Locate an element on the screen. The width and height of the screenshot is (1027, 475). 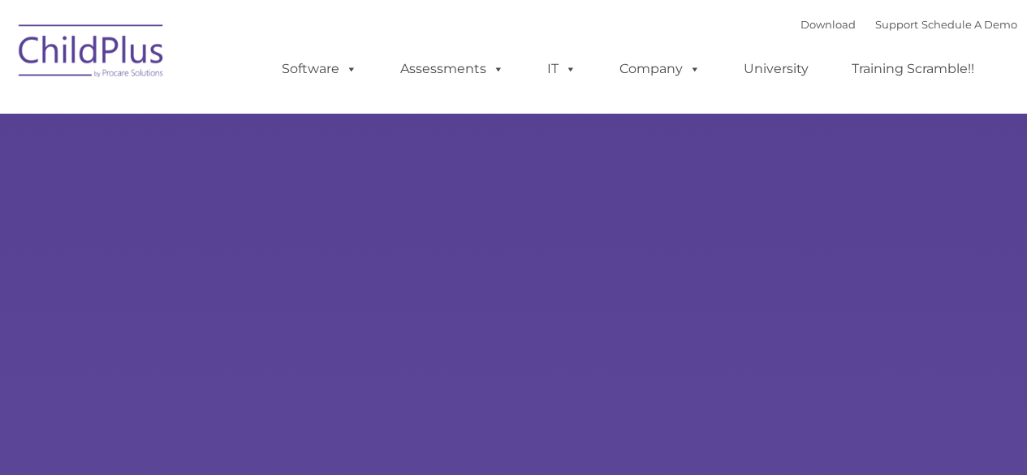
a: Support is located at coordinates (896, 24).